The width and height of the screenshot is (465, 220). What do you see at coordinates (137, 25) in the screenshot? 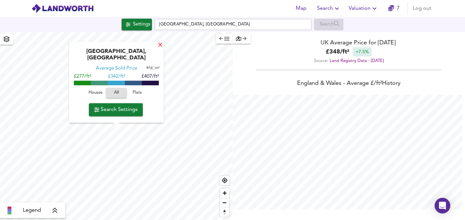
I see `button: Settings` at bounding box center [137, 25].